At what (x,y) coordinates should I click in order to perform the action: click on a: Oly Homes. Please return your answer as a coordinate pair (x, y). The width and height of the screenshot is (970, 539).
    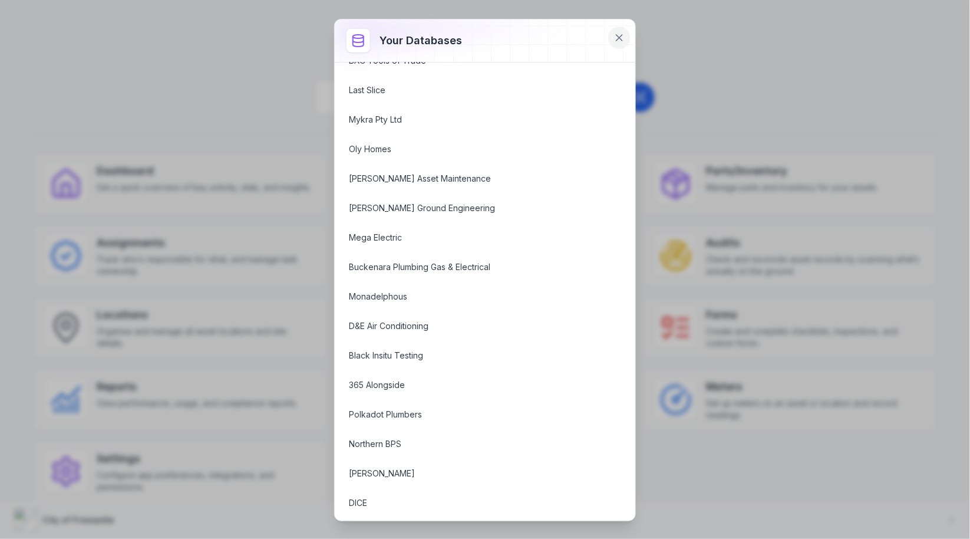
    Looking at the image, I should click on (471, 149).